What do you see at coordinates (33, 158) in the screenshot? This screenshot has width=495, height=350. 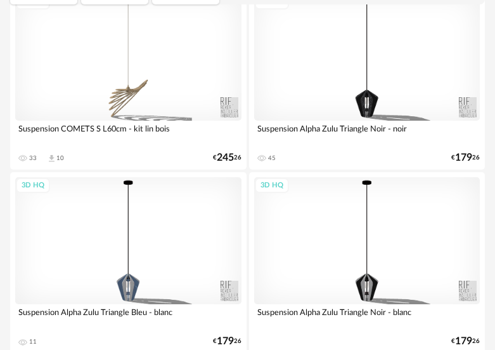 I see `div: 33` at bounding box center [33, 158].